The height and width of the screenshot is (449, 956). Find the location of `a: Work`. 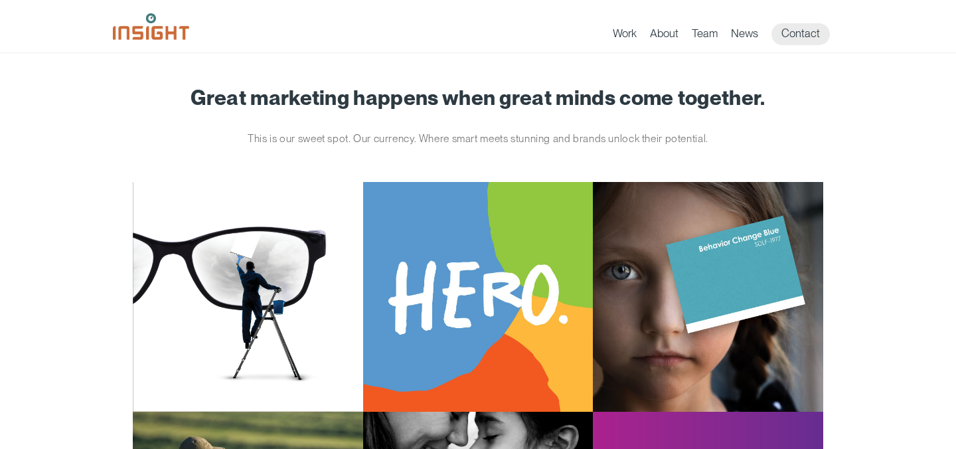

a: Work is located at coordinates (625, 36).